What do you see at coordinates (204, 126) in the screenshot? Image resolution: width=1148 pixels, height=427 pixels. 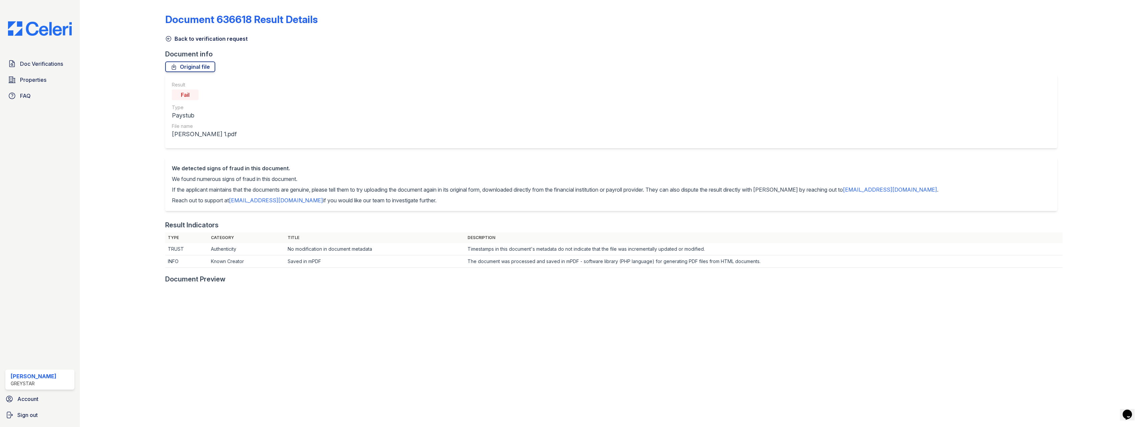 I see `div: File name` at bounding box center [204, 126].